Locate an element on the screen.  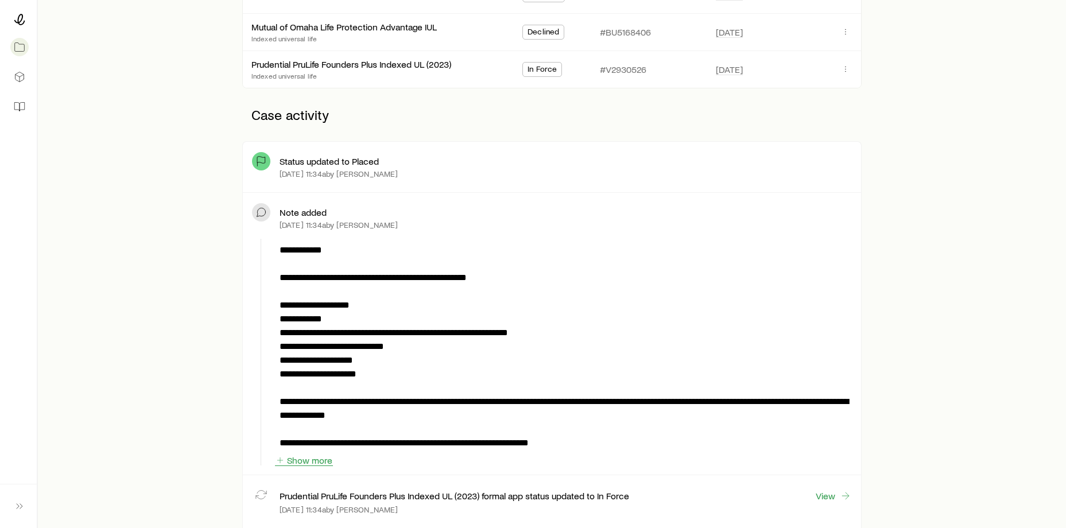
p: Status updated to Placed is located at coordinates (329, 161).